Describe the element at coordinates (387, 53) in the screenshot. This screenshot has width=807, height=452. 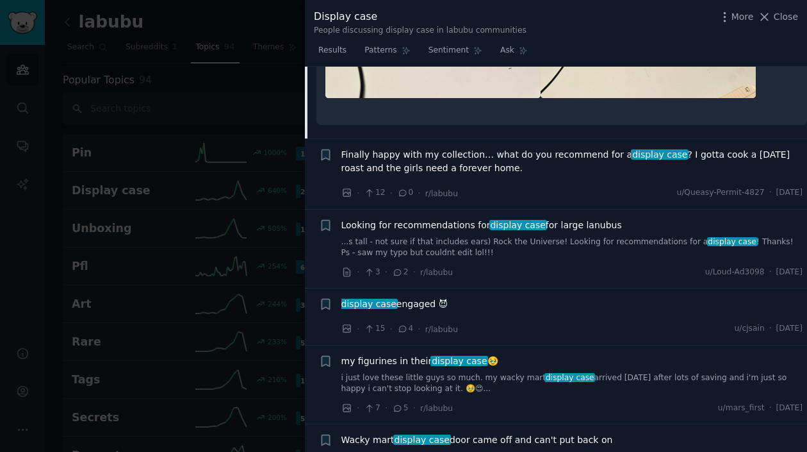
I see `a: Patterns` at that location.